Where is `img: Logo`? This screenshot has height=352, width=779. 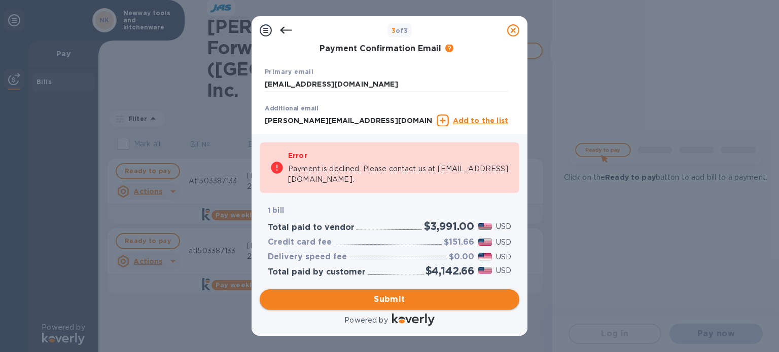 img: Logo is located at coordinates (413, 320).